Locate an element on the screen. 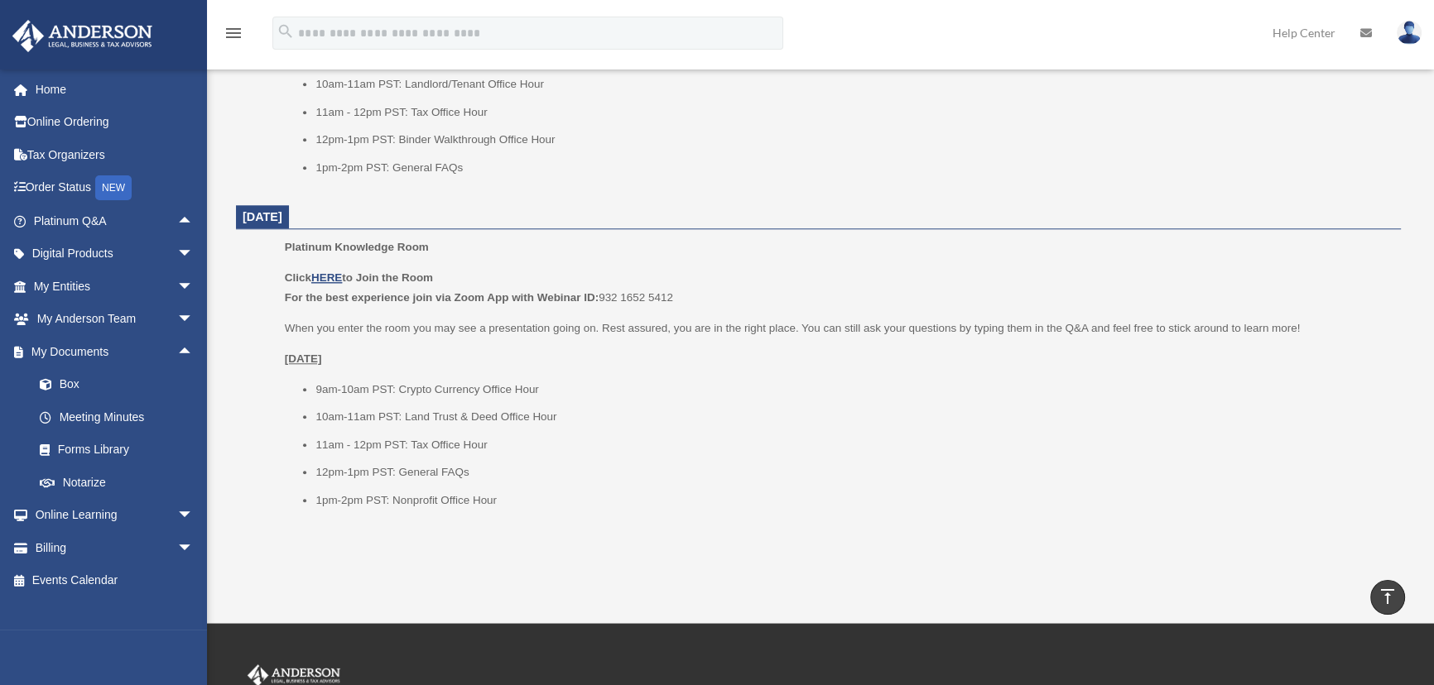 The image size is (1434, 685). b: Click to Join the Room is located at coordinates (358, 277).